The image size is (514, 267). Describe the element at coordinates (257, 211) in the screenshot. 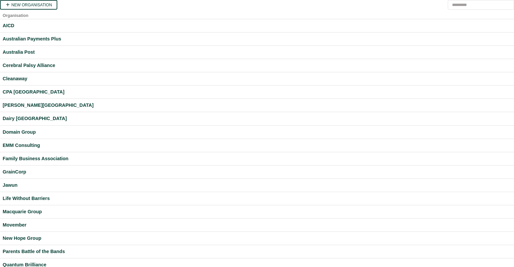

I see `a: Macquarie Group` at that location.